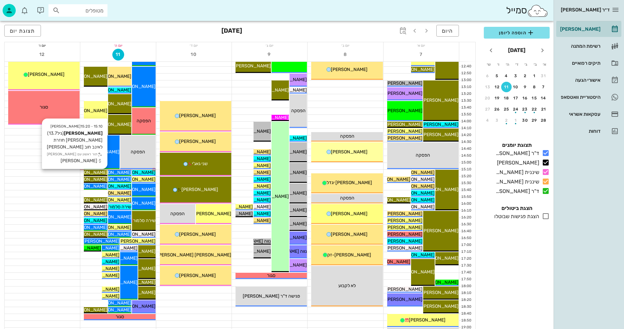  Describe the element at coordinates (497, 98) in the screenshot. I see `div: 19` at that location.